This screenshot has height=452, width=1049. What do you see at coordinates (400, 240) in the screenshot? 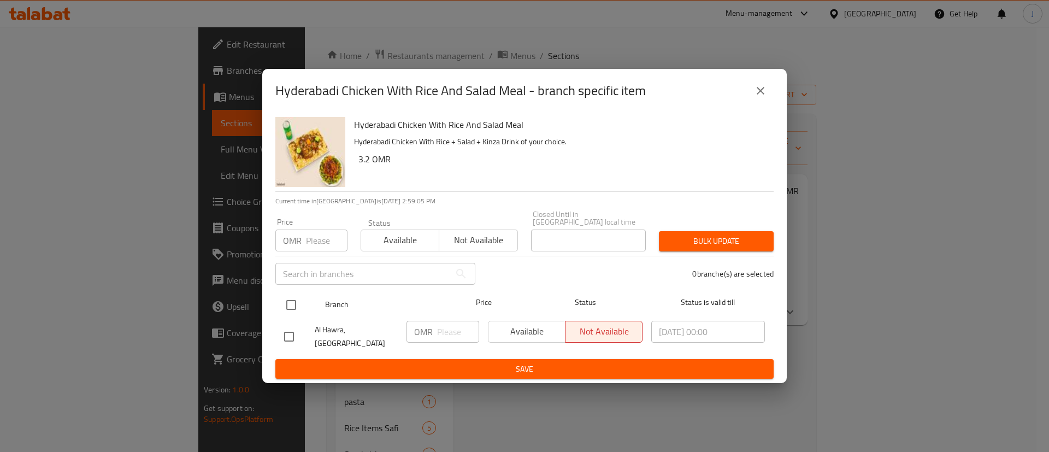
I see `span: Available` at bounding box center [400, 240].